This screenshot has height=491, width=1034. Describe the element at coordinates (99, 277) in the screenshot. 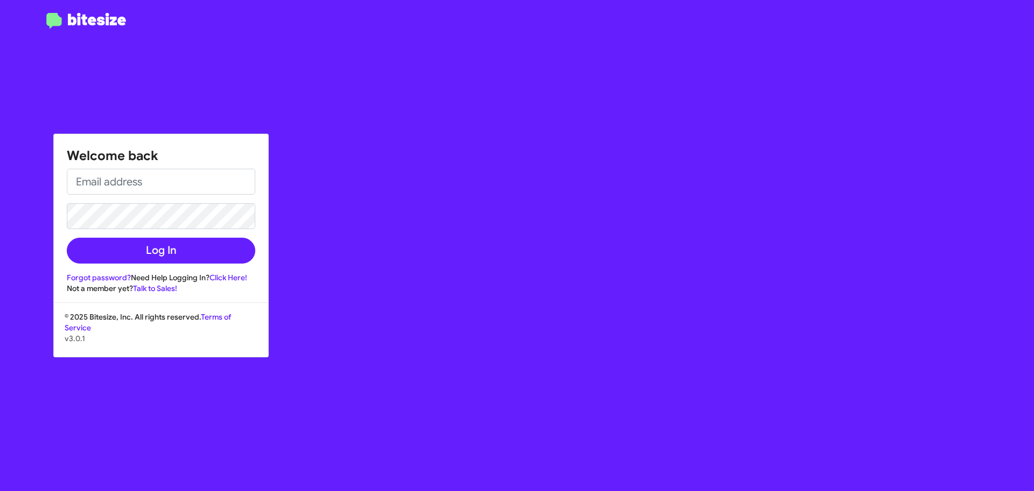

I see `a: Forgot password?` at that location.